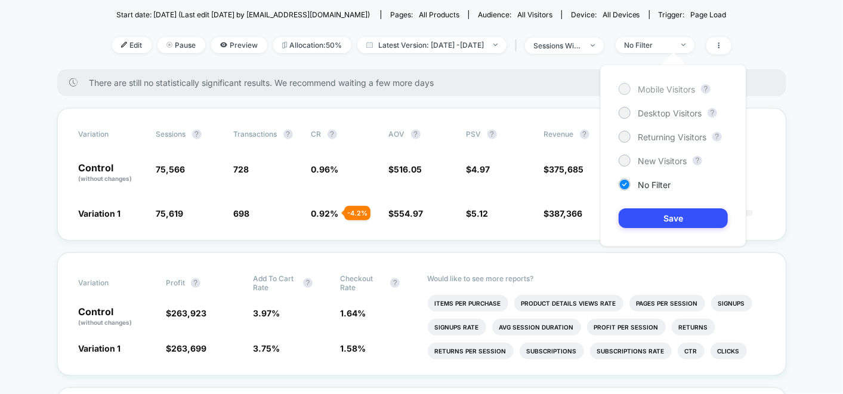 The image size is (843, 394). Describe the element at coordinates (170, 213) in the screenshot. I see `span: 75,619` at that location.